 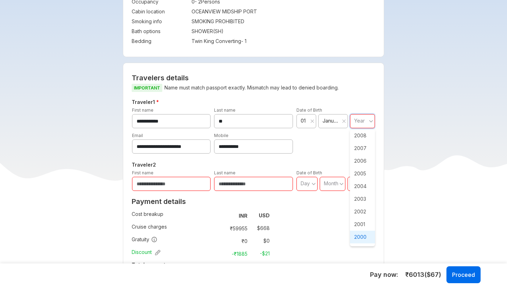 I want to click on span: Month, so click(x=331, y=183).